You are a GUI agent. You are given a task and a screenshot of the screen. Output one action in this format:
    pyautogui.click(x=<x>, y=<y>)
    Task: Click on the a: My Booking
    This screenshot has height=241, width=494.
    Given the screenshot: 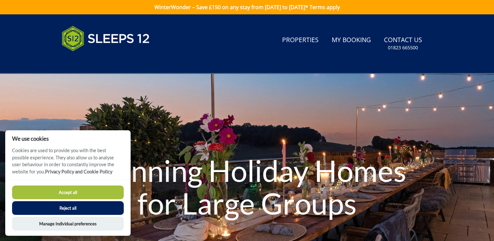 What is the action you would take?
    pyautogui.click(x=351, y=40)
    